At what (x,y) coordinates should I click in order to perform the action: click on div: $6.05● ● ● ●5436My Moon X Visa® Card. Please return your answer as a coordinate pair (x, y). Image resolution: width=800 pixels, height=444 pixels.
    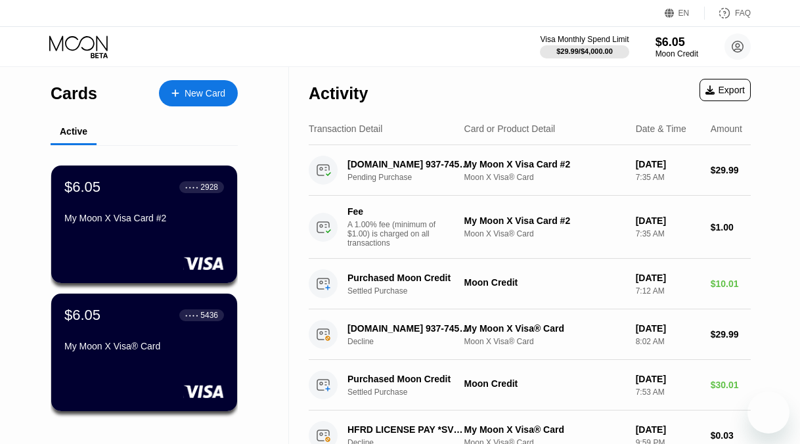
    Looking at the image, I should click on (144, 352).